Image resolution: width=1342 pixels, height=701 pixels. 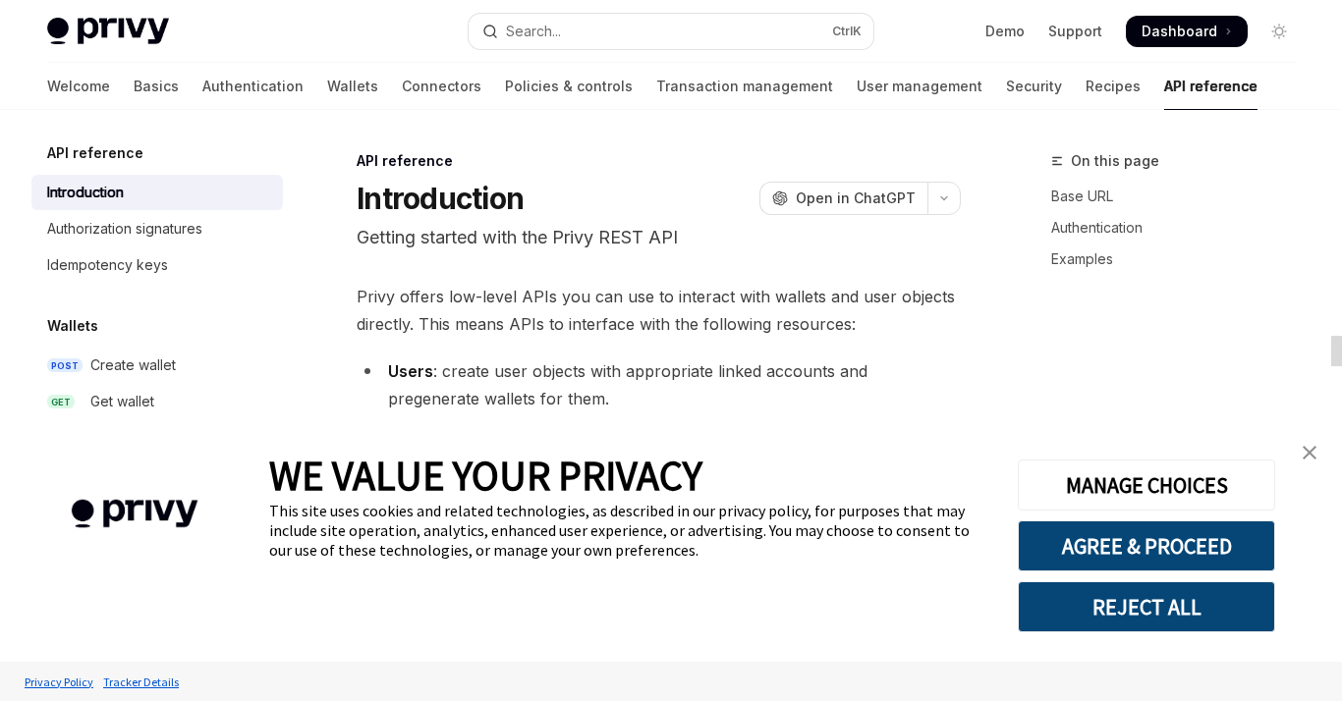 I want to click on a: Introduction, so click(x=157, y=193).